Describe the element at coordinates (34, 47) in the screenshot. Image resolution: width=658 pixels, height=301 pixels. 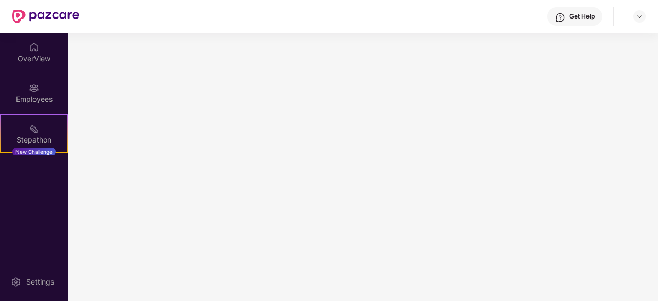
I see `img: svg+xml;base64,PHN2ZyBpZD0iSG9tZSIgeG1sbnM9Imh0dHA6Ly93d3cudzMub3JnLzIwMDAvc3ZnIiB3aWR0aD0iMjAiIG...` at that location.